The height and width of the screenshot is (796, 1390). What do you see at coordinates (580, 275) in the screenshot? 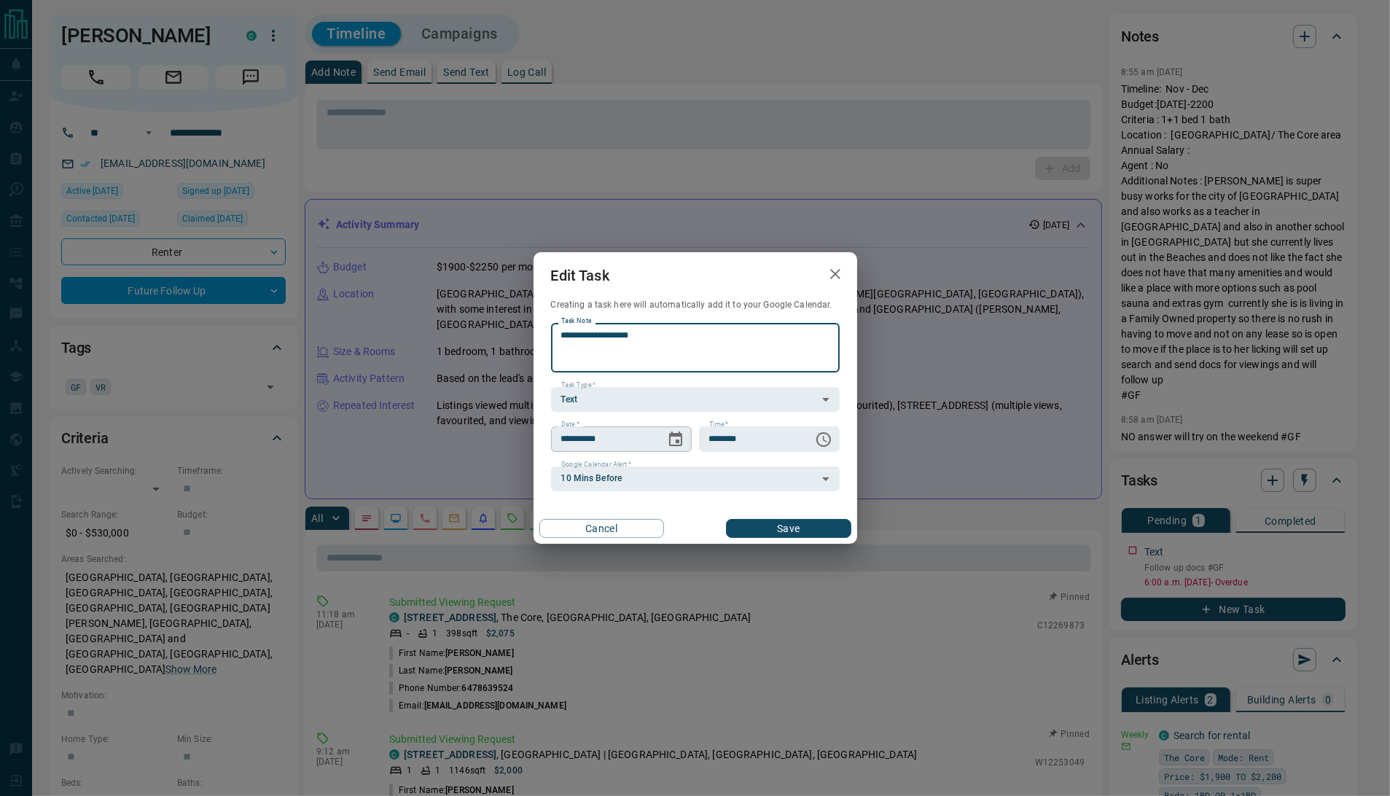
I see `h2: Edit Task` at bounding box center [580, 275].